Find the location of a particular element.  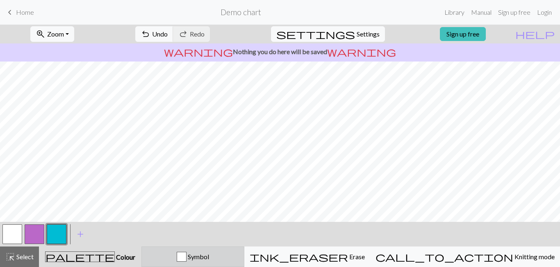

p: Nothing you do here will be saved is located at coordinates (280, 52).